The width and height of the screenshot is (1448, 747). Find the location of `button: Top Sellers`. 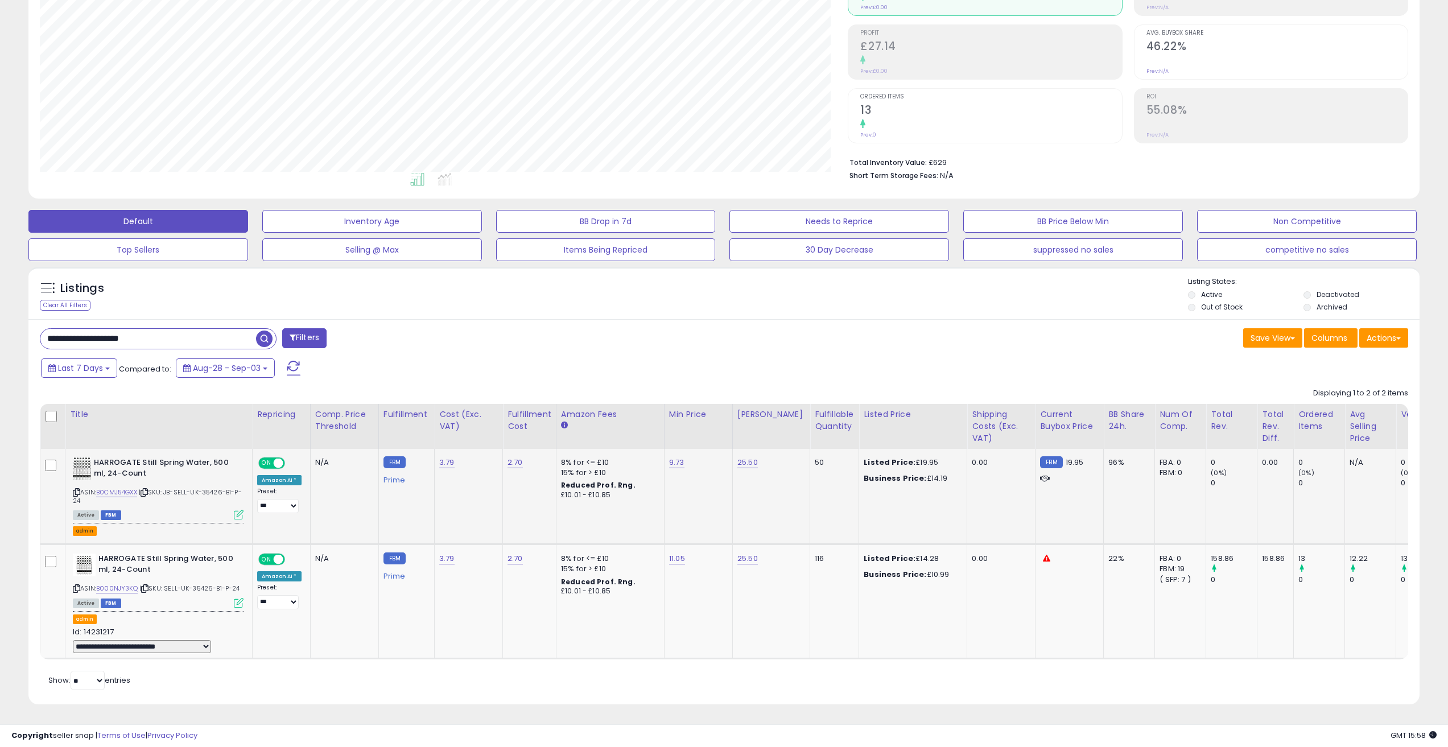

button: Top Sellers is located at coordinates (138, 250).